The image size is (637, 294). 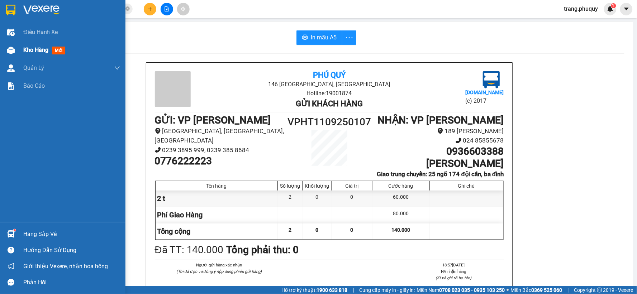 I want to click on span: trang.phuquy, so click(x=581, y=9).